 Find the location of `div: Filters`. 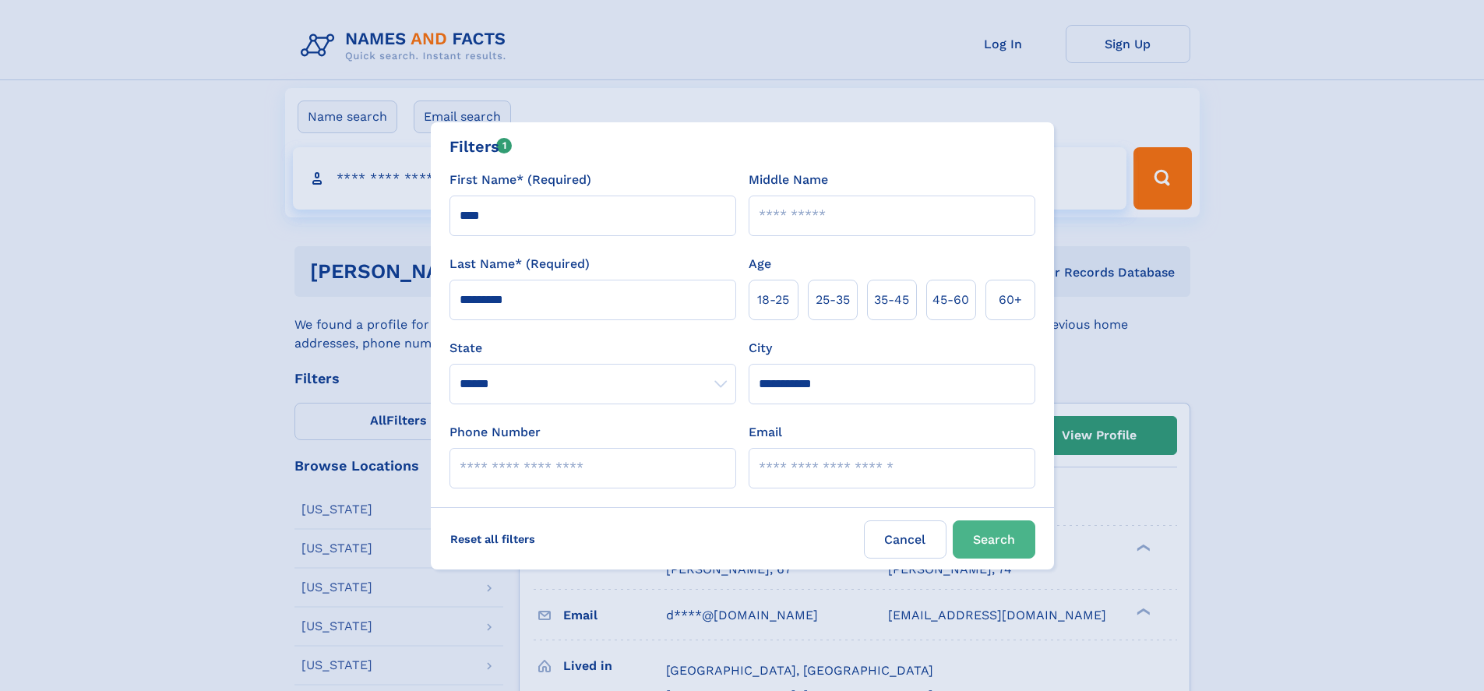

div: Filters is located at coordinates (481, 146).